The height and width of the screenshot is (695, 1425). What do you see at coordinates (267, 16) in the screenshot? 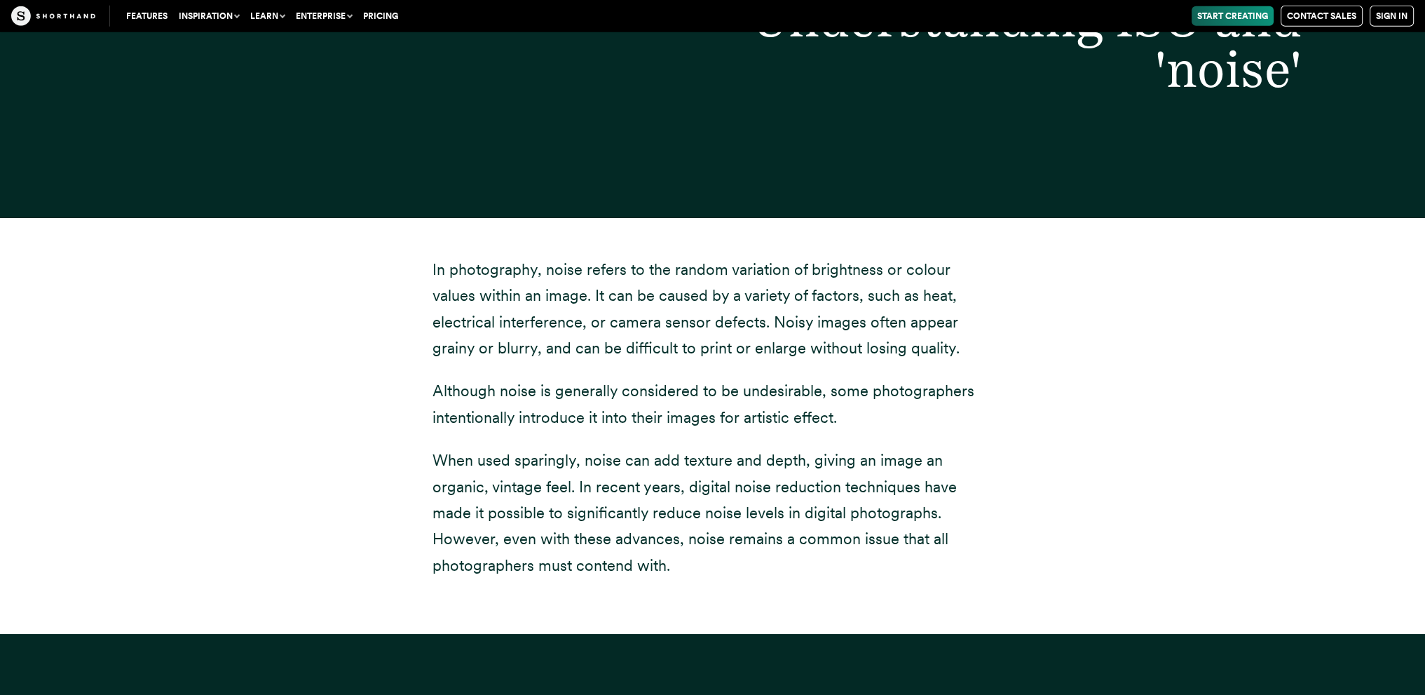
I see `button: Learn` at bounding box center [267, 16].